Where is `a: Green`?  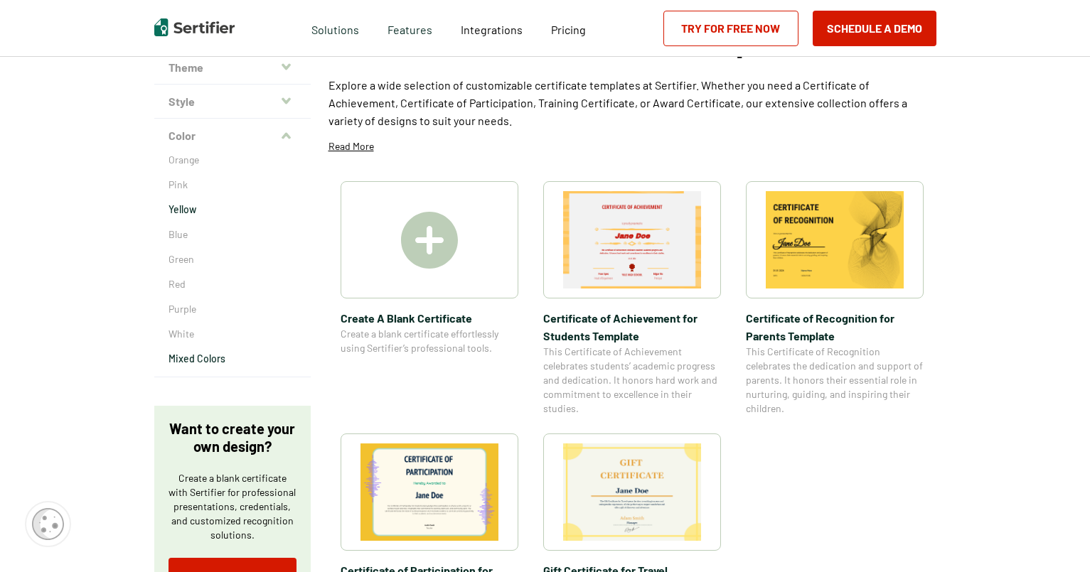 a: Green is located at coordinates (232, 259).